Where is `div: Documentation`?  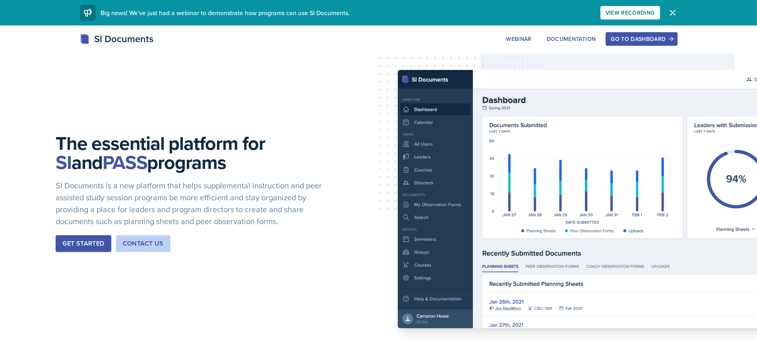
div: Documentation is located at coordinates (571, 39).